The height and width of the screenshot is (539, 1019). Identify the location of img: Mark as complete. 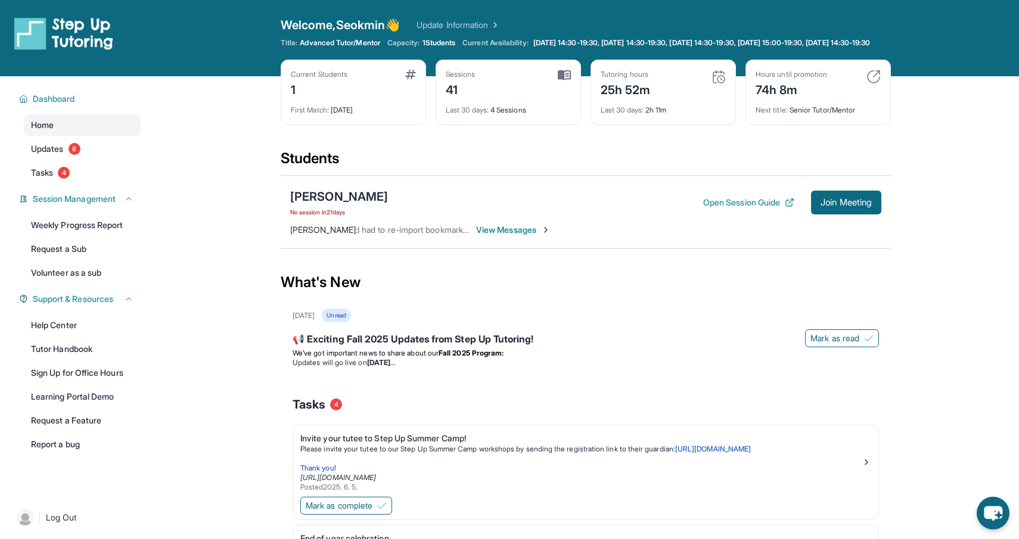
(382, 506).